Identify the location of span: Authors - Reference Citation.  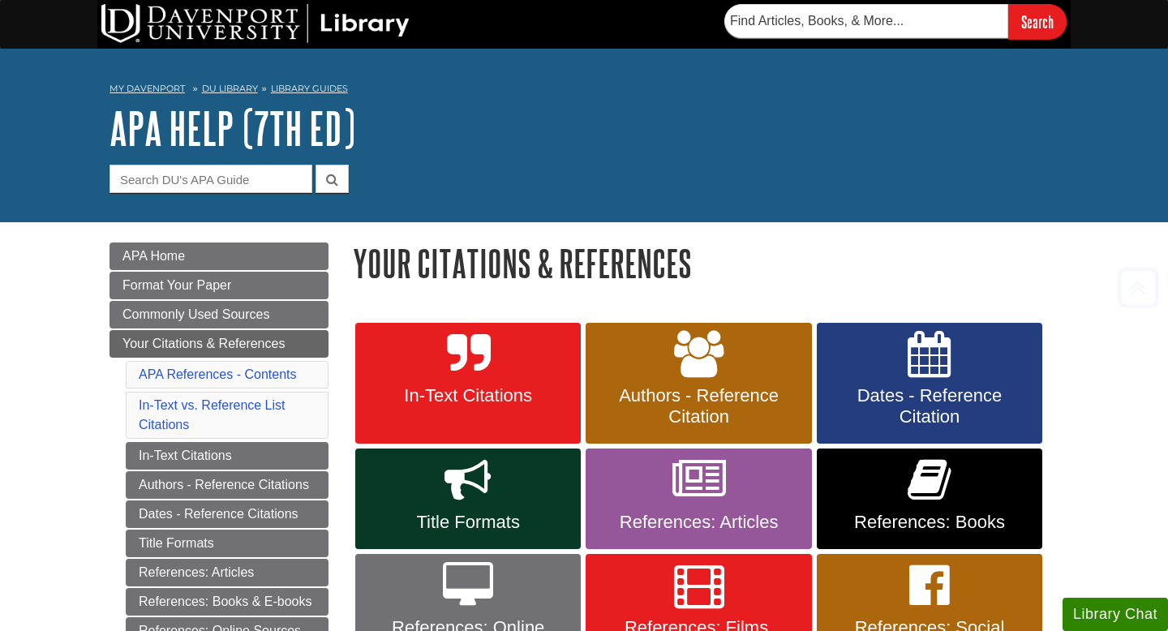
(699, 407).